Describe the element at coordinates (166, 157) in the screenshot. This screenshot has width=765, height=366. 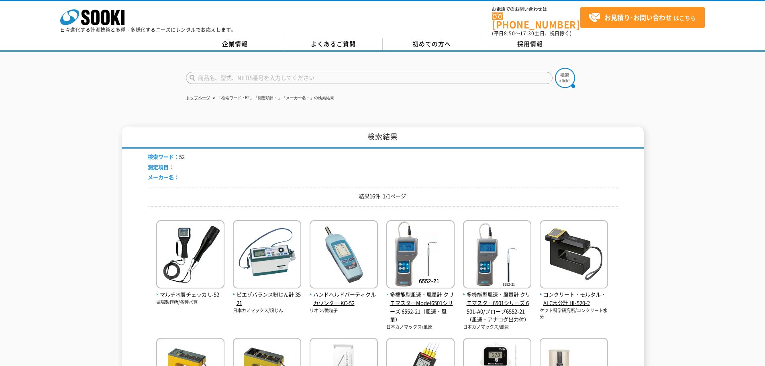
I see `li: 52` at that location.